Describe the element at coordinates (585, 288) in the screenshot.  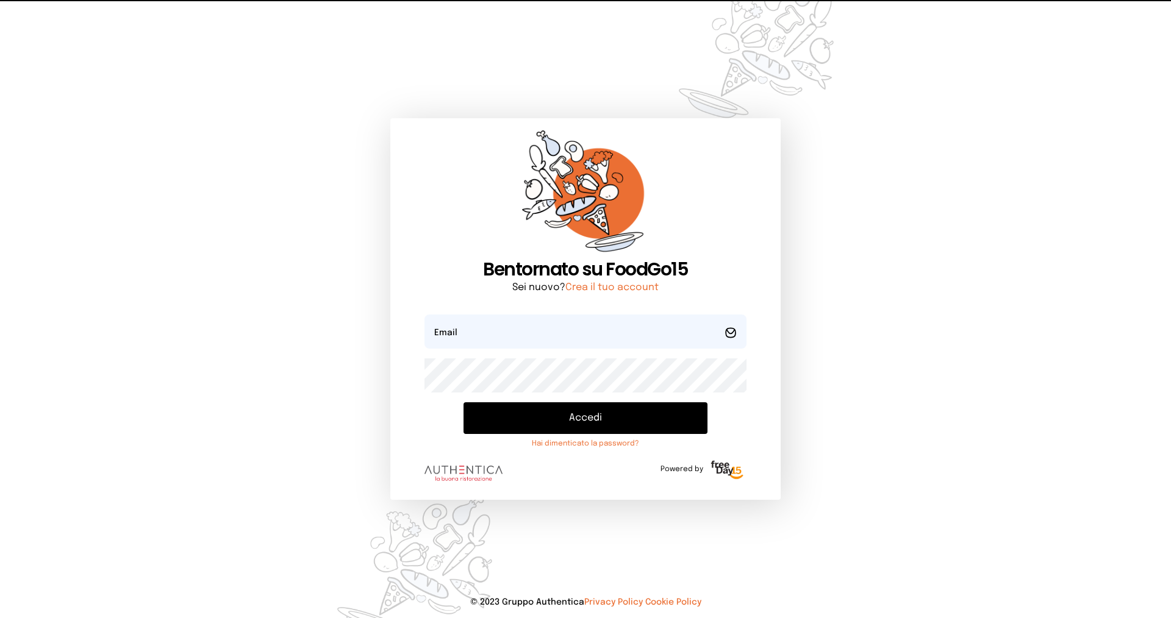
I see `p: Sei nuovo?` at that location.